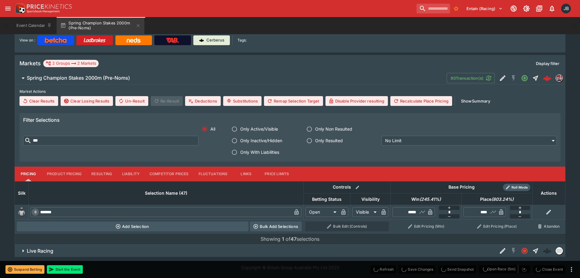 The image size is (580, 278). What do you see at coordinates (133, 226) in the screenshot?
I see `button: Add Selection` at bounding box center [133, 226].